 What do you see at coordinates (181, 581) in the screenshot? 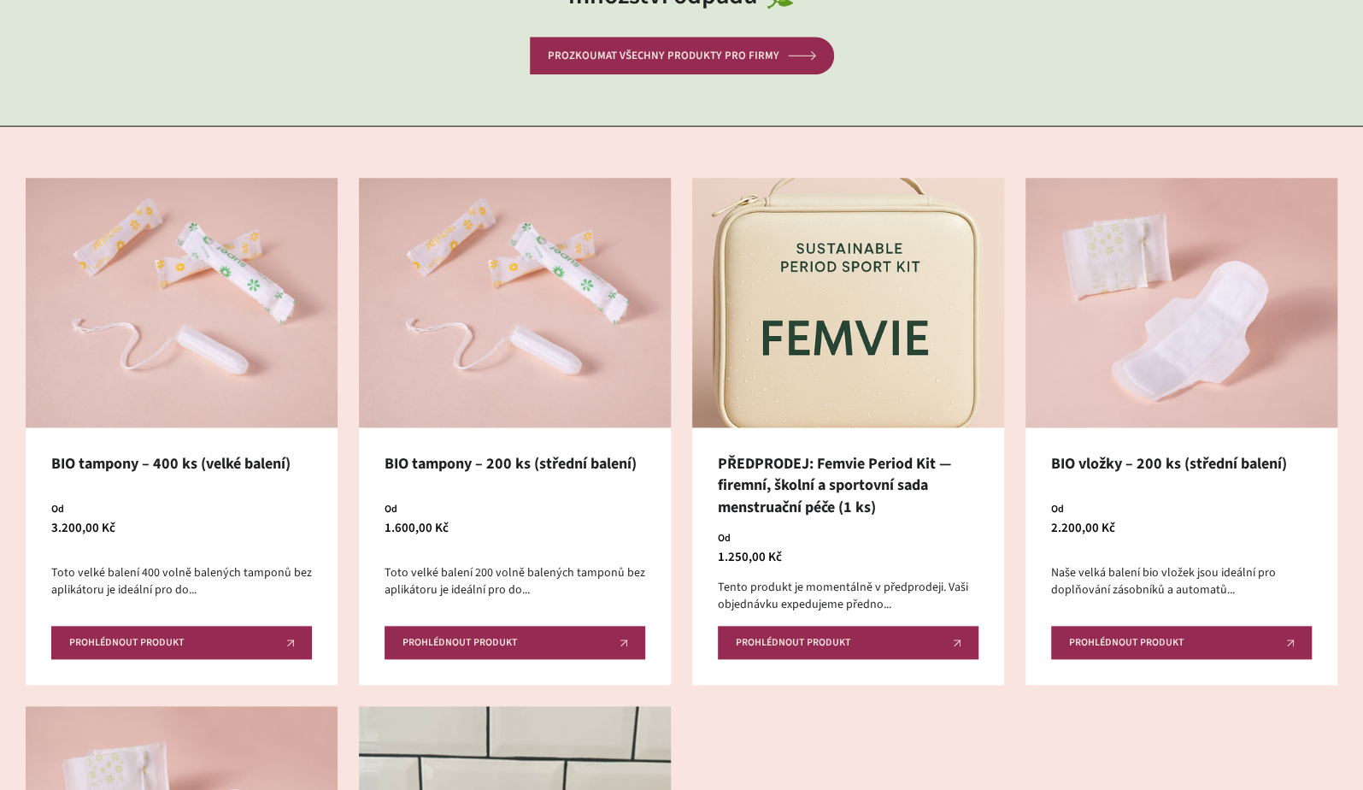
I see `div: Toto velké balení 400 volně balených tamponů bez aplikátoru je ideální pro do...` at bounding box center [181, 581].